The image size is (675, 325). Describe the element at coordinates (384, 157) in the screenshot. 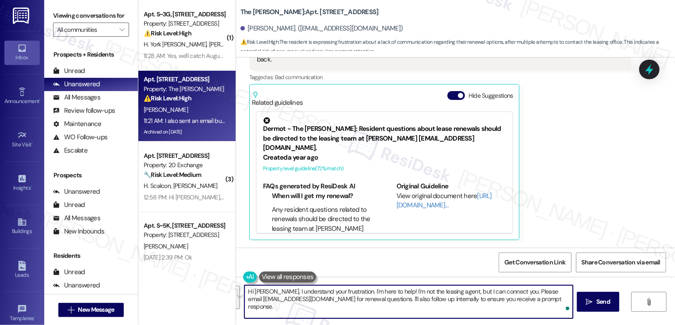

I see `div: Created a year ago` at that location.